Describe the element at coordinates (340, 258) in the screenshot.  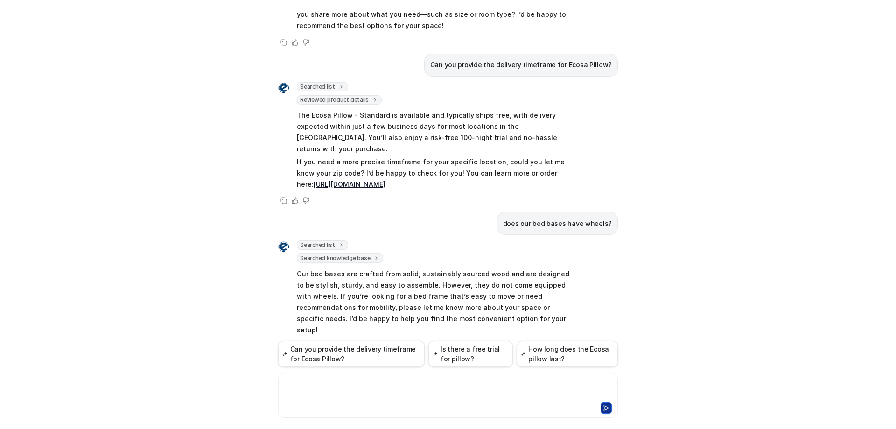
I see `span: Searched knowledge base` at that location.